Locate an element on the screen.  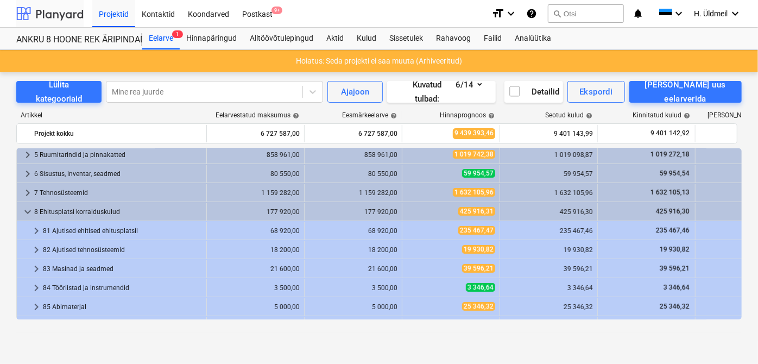
button: Kuvatud tulbad:6/14 is located at coordinates (442, 92).